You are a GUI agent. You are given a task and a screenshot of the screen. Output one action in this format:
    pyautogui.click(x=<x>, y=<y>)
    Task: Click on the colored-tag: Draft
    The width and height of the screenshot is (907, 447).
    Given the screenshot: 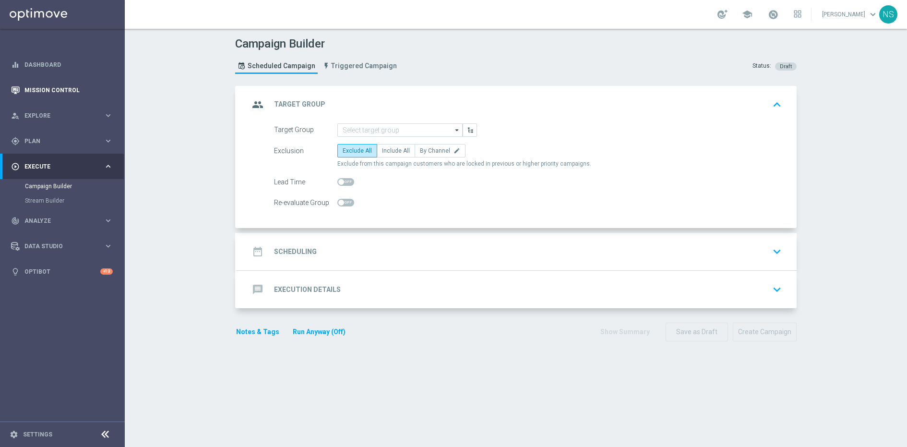 What is the action you would take?
    pyautogui.click(x=785, y=66)
    